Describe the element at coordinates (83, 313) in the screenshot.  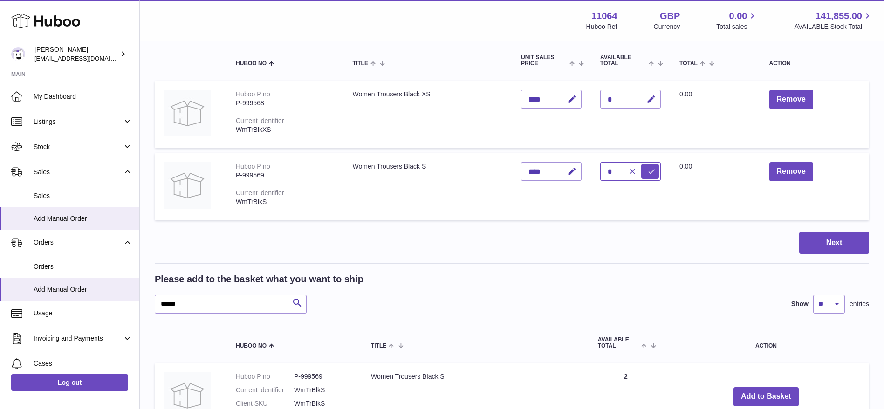
I see `span: Usage` at that location.